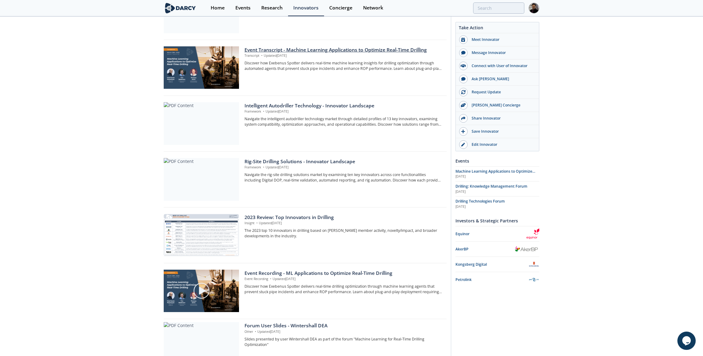 This screenshot has height=356, width=703. Describe the element at coordinates (343, 289) in the screenshot. I see `p: Discover how Exebenus Spotter delivers real-time drilling optimization through machine learning a...` at that location.